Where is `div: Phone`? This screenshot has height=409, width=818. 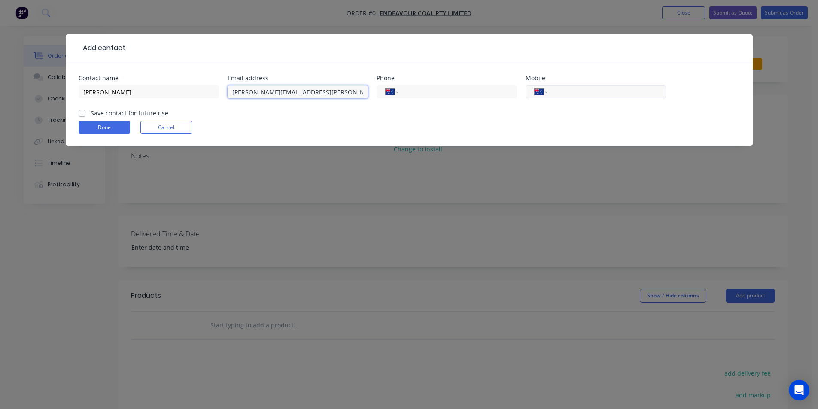
div: Phone is located at coordinates (447, 78).